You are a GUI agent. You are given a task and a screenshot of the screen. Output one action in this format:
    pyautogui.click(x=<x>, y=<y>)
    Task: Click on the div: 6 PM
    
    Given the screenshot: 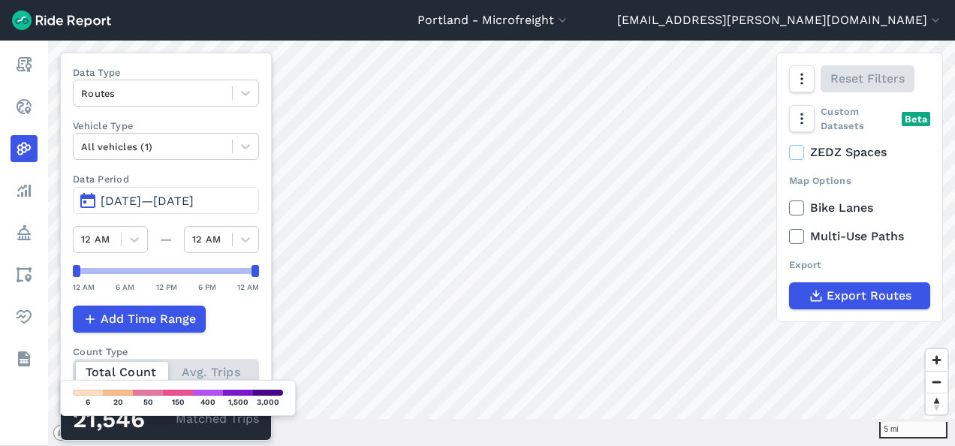 What is the action you would take?
    pyautogui.click(x=207, y=287)
    